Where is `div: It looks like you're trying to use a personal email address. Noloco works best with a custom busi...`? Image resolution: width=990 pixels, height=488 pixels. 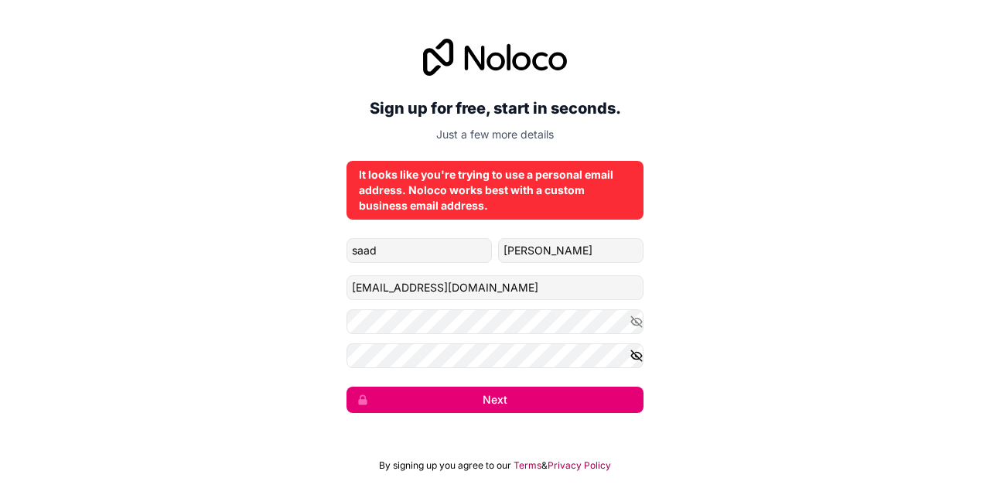
div: It looks like you're trying to use a personal email address. Noloco works best with a custom busi... is located at coordinates (495, 190).